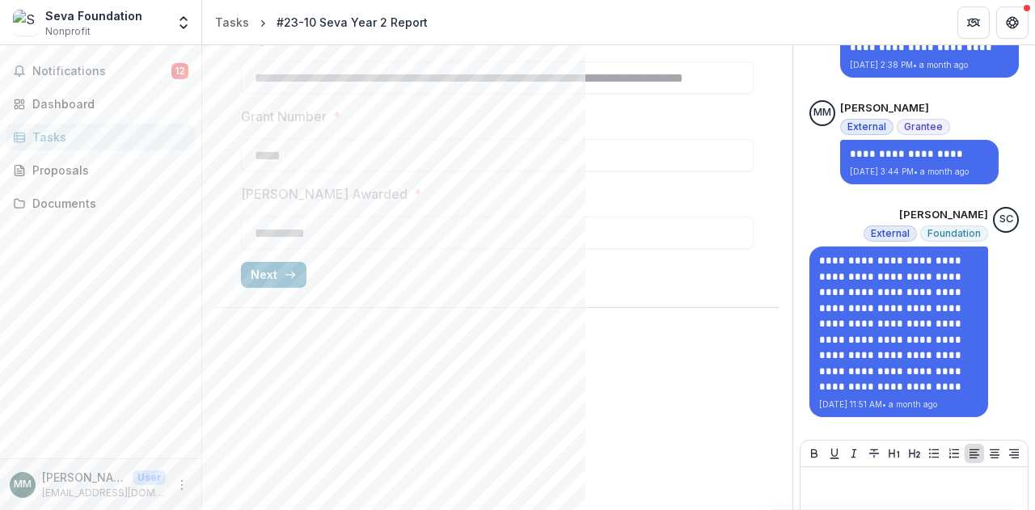  Describe the element at coordinates (834, 454) in the screenshot. I see `button: Underline` at that location.